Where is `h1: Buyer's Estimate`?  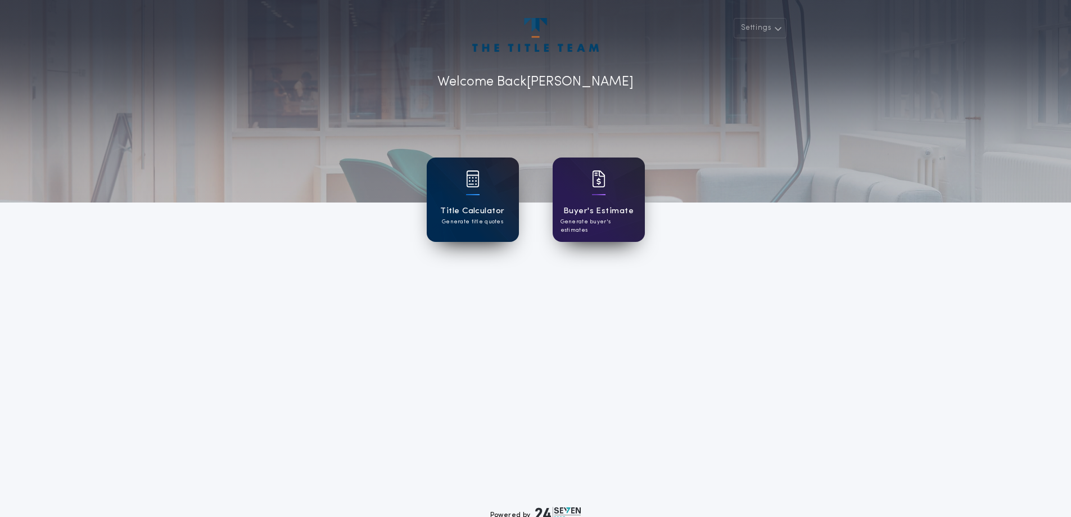 h1: Buyer's Estimate is located at coordinates (598, 211).